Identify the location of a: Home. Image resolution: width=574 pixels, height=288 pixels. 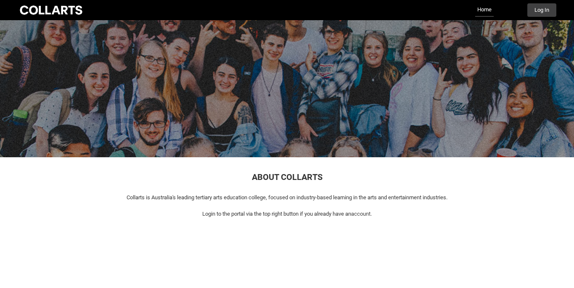
(484, 10).